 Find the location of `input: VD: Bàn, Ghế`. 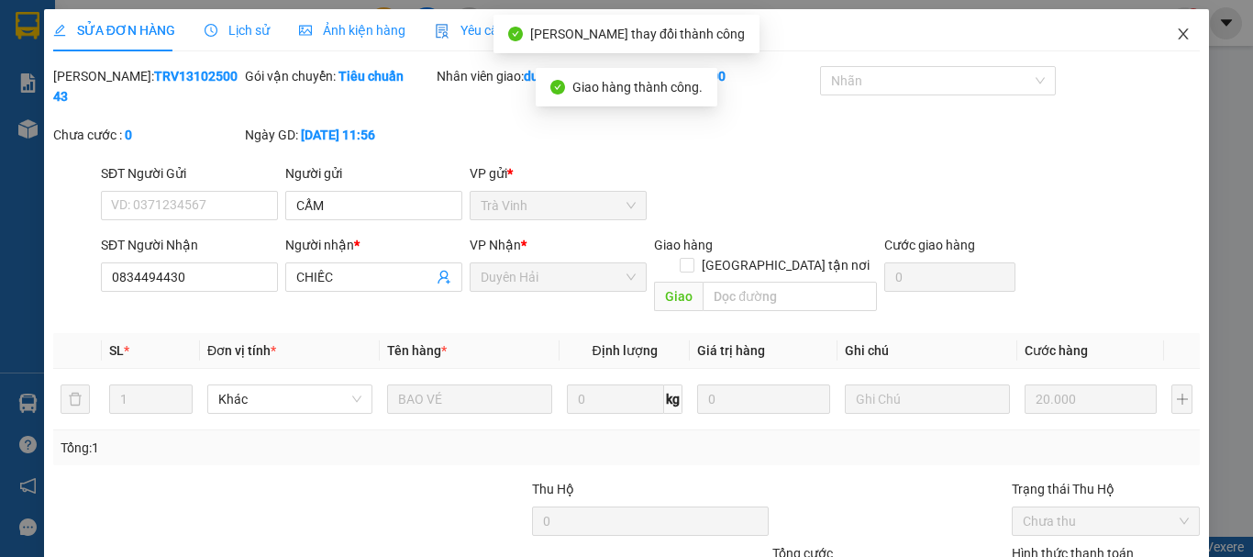

input: VD: Bàn, Ghế is located at coordinates (469, 399).